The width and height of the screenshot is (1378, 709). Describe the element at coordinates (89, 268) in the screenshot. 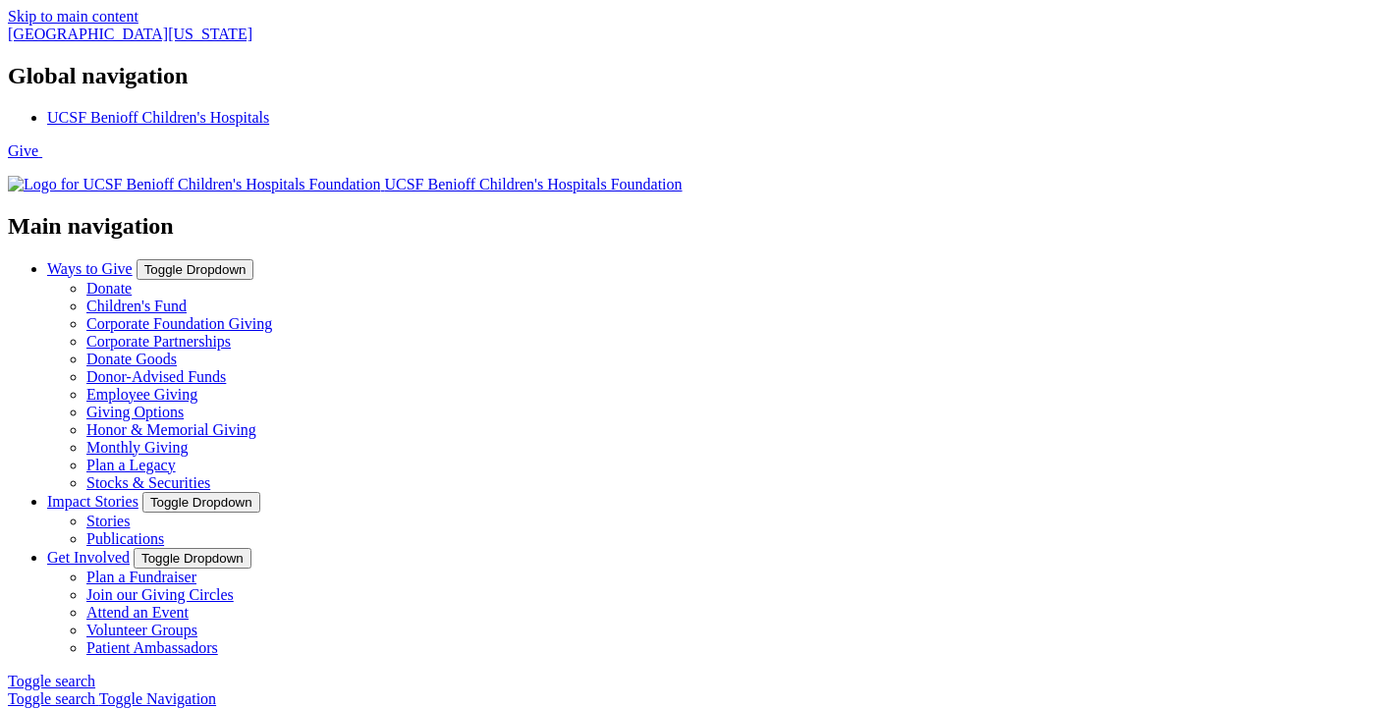

I see `a: Ways to Give` at that location.